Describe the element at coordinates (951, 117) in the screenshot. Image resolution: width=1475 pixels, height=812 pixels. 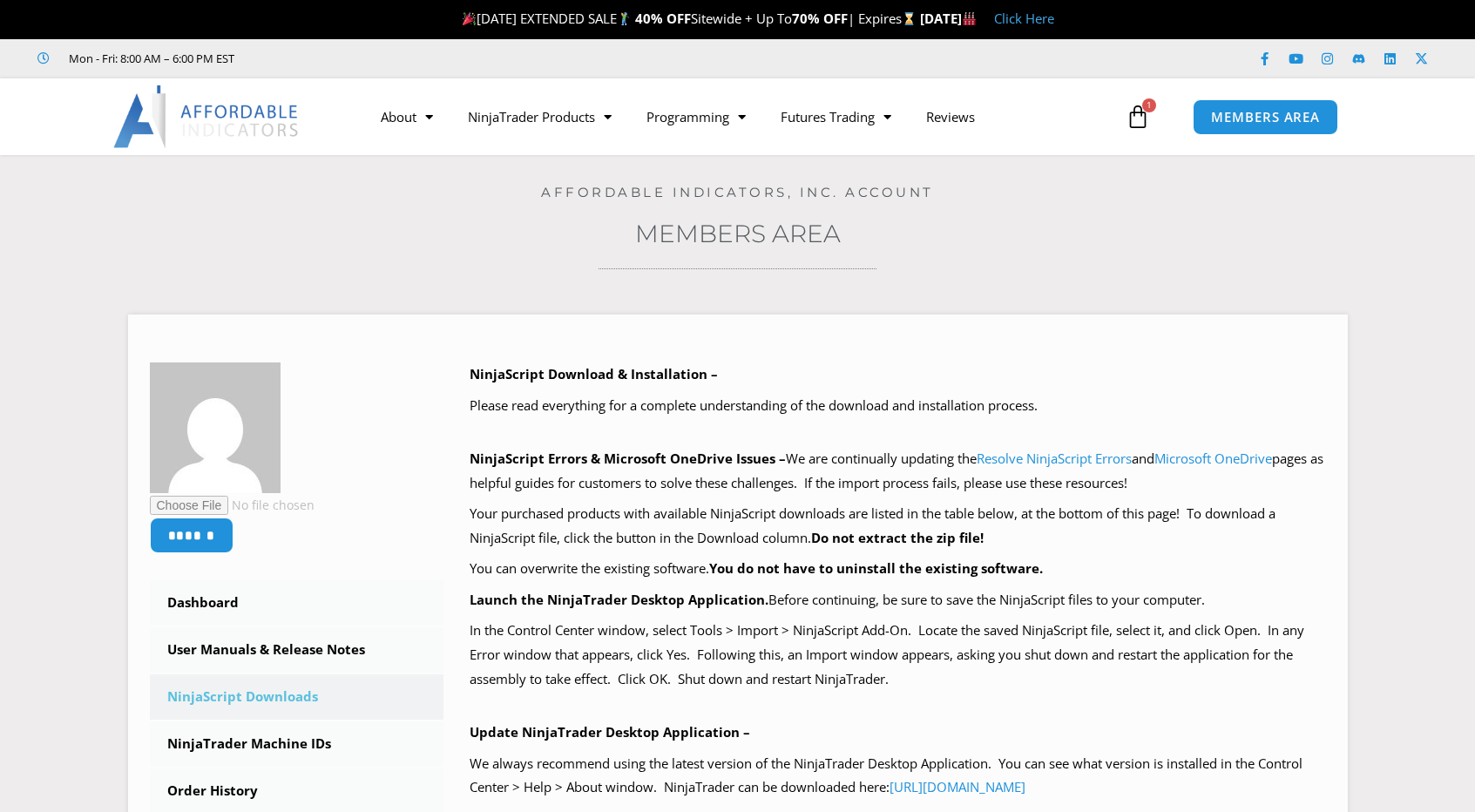
I see `a: Reviews` at that location.